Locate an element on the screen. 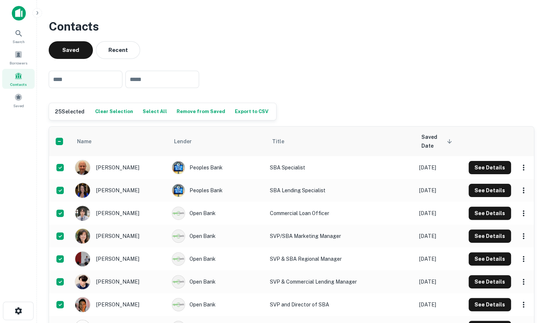 This screenshot has height=323, width=546. button: Recent is located at coordinates (118, 50).